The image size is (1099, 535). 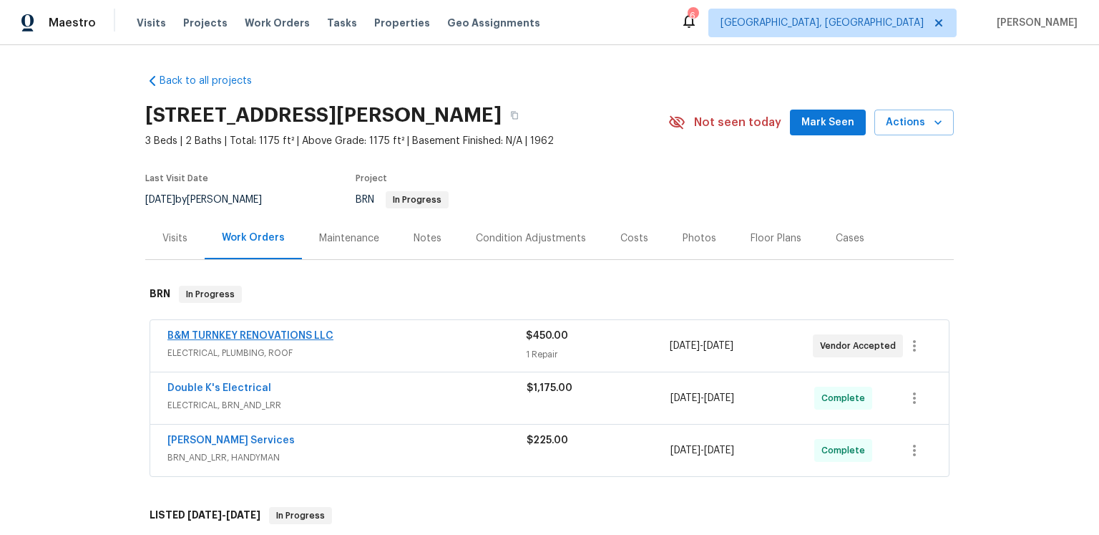 What do you see at coordinates (205, 23) in the screenshot?
I see `span: Projects` at bounding box center [205, 23].